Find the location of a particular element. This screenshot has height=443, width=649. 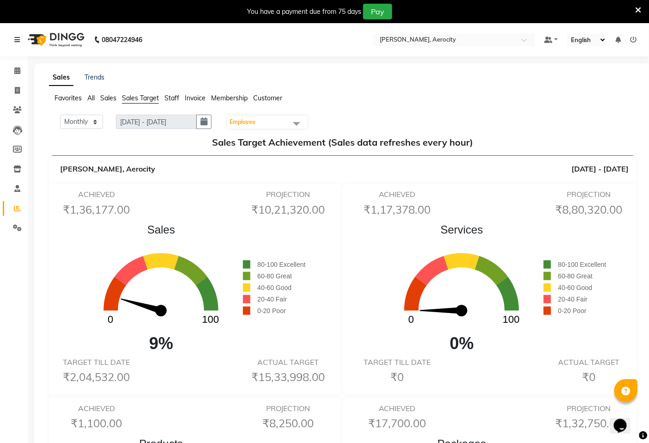

h6: ₹1,100.00 is located at coordinates (97, 423).